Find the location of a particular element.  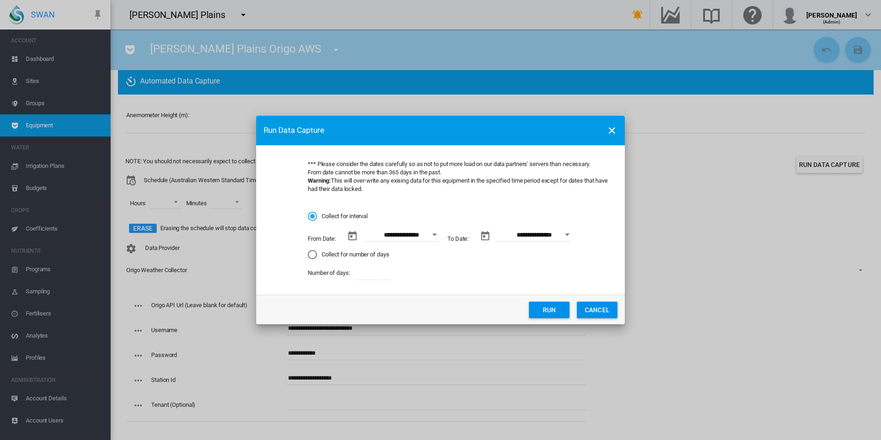

input: End date is located at coordinates (534, 235).